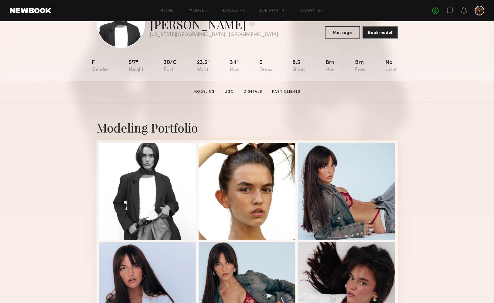  I want to click on a: Requests, so click(233, 11).